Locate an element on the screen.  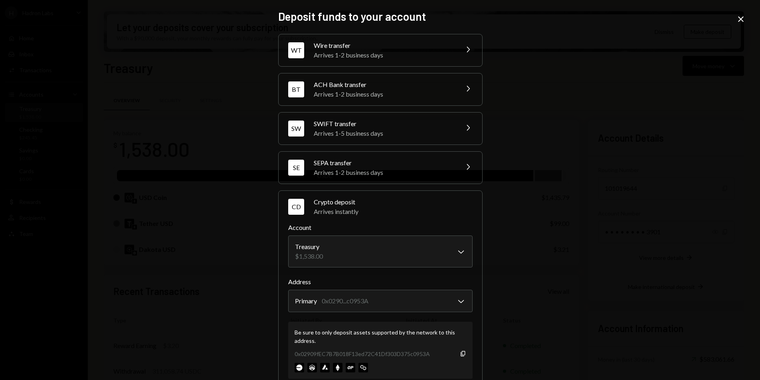
div: Crypto deposit is located at coordinates (393, 202).